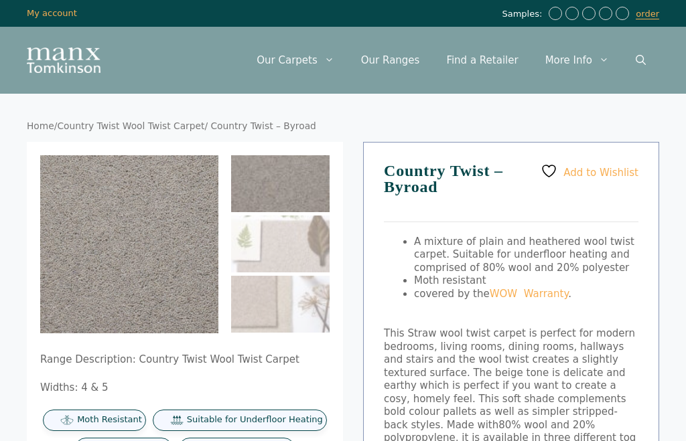 The width and height of the screenshot is (686, 441). Describe the element at coordinates (280, 184) in the screenshot. I see `img: Country Twist - Byroad` at that location.